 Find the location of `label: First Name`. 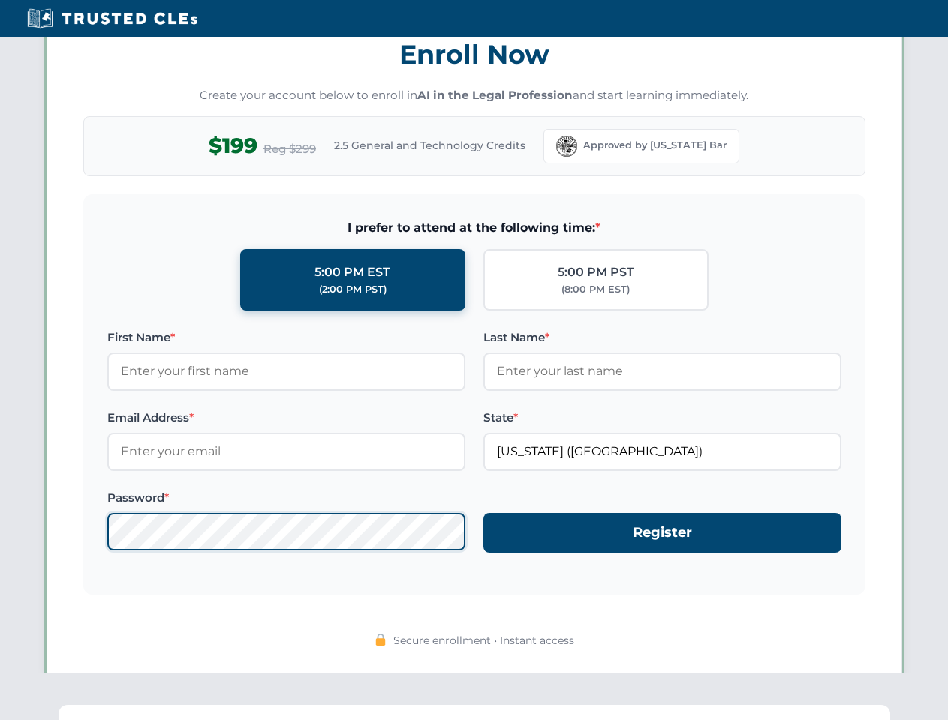

label: First Name is located at coordinates (286, 338).